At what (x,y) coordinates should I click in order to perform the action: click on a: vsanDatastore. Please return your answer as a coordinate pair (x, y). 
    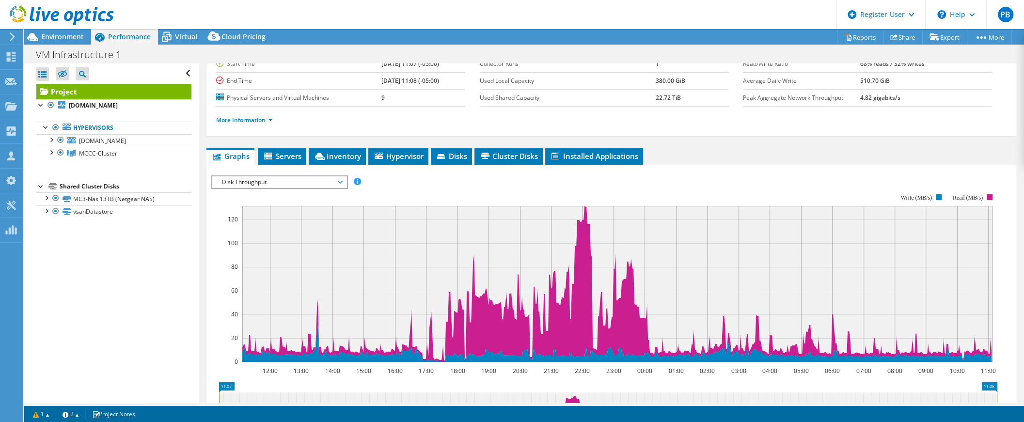
    Looking at the image, I should click on (114, 212).